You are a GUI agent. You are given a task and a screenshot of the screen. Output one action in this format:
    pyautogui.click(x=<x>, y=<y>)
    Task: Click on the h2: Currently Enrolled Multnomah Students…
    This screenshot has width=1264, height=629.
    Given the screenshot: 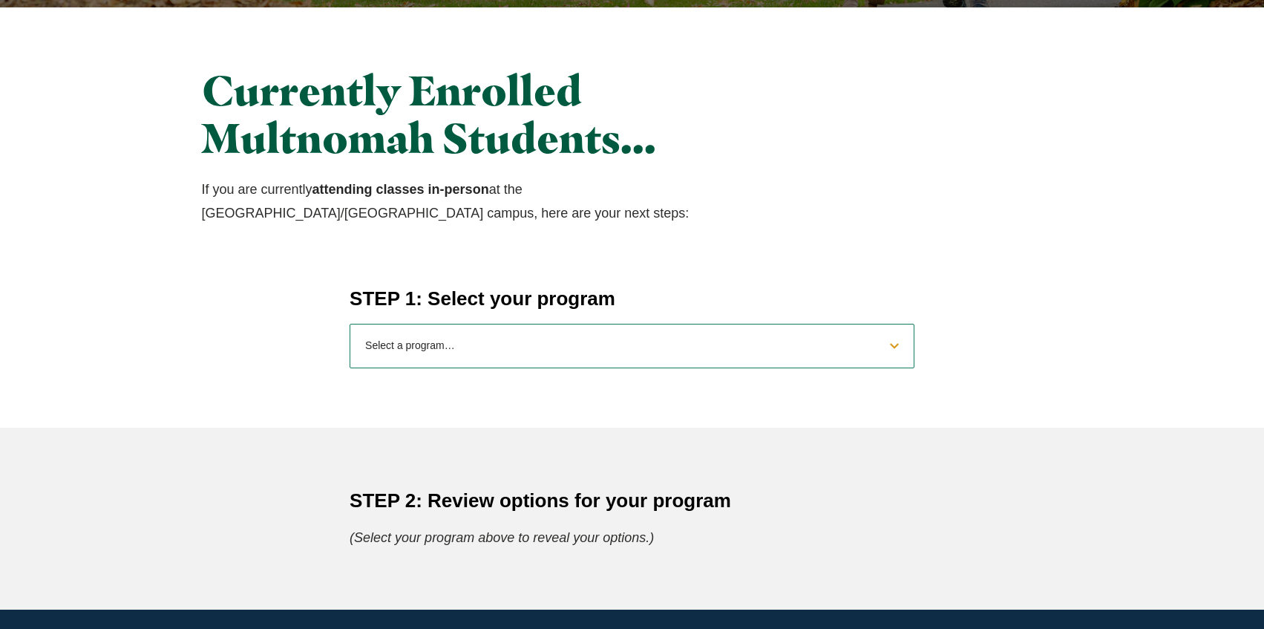 What is the action you would take?
    pyautogui.click(x=484, y=114)
    